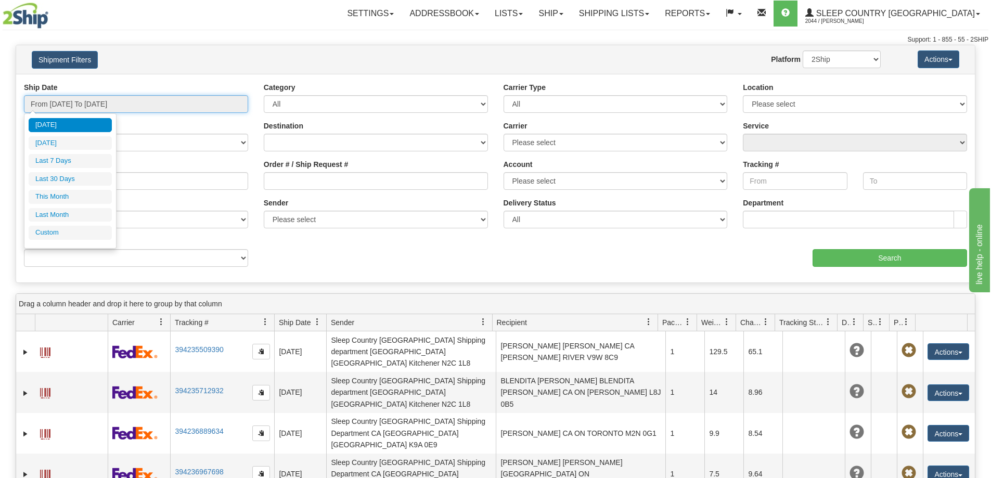  Describe the element at coordinates (123, 322) in the screenshot. I see `span: Carrier` at that location.